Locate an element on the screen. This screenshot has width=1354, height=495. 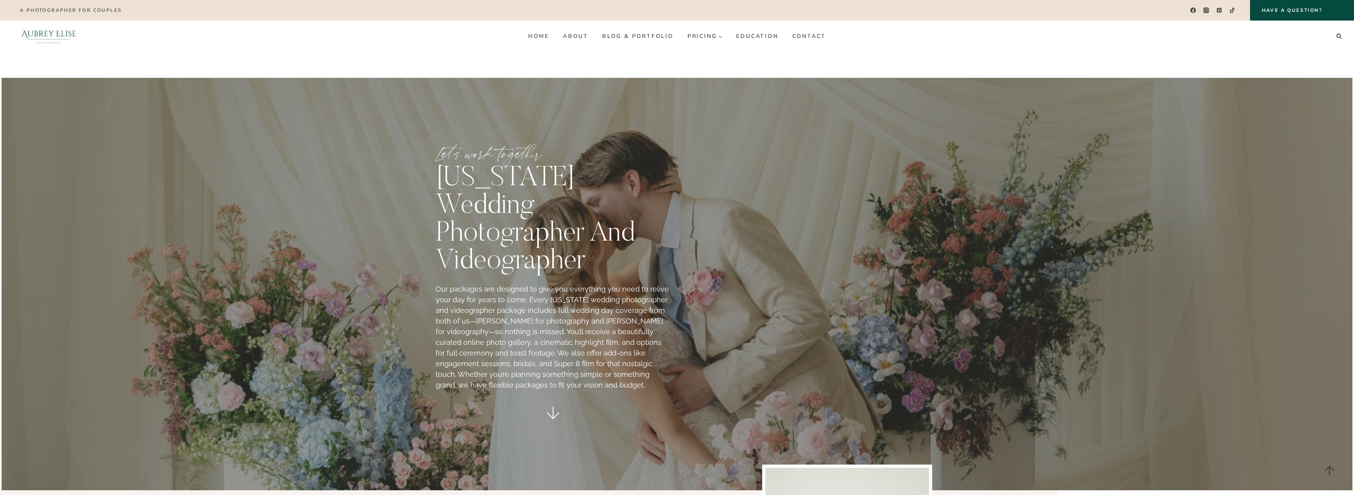
nav: Primary is located at coordinates (677, 36).